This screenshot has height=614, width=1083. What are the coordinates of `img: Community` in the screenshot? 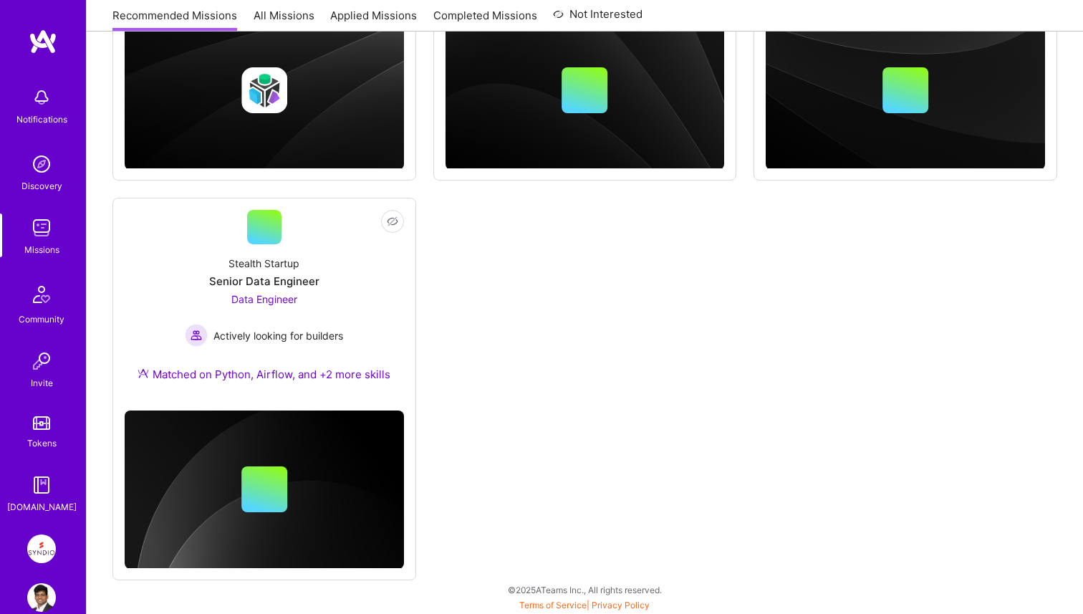 It's located at (42, 294).